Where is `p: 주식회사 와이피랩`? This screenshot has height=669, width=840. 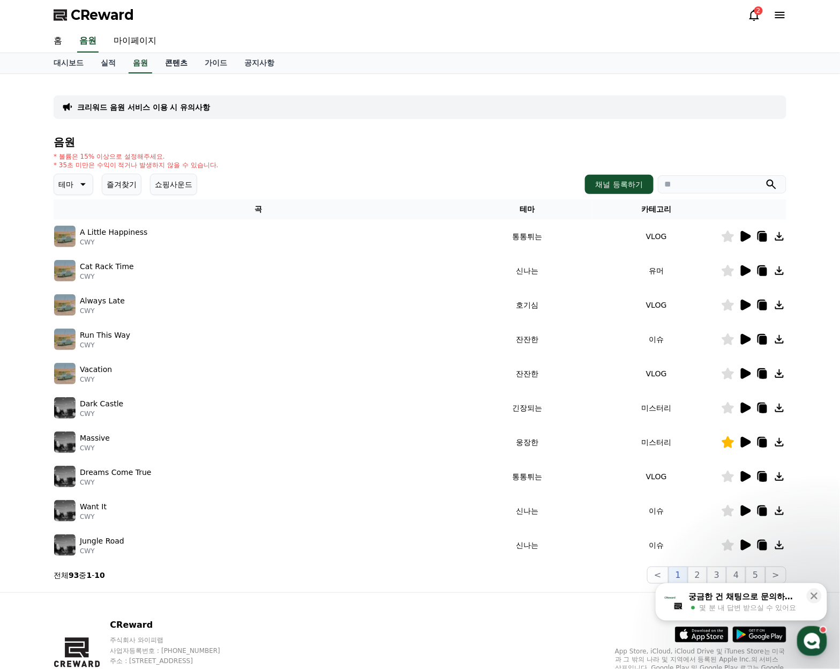
p: 주식회사 와이피랩 is located at coordinates (175, 640).